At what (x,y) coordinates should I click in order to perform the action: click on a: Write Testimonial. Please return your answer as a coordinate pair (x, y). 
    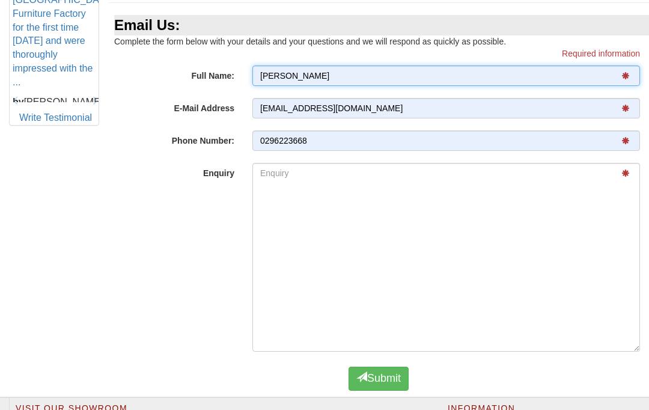
    Looking at the image, I should click on (55, 117).